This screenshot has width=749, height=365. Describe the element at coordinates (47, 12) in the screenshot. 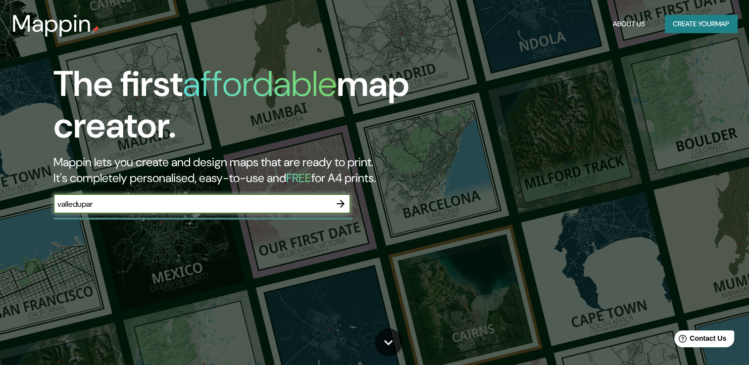

I see `span: Contact Us` at that location.